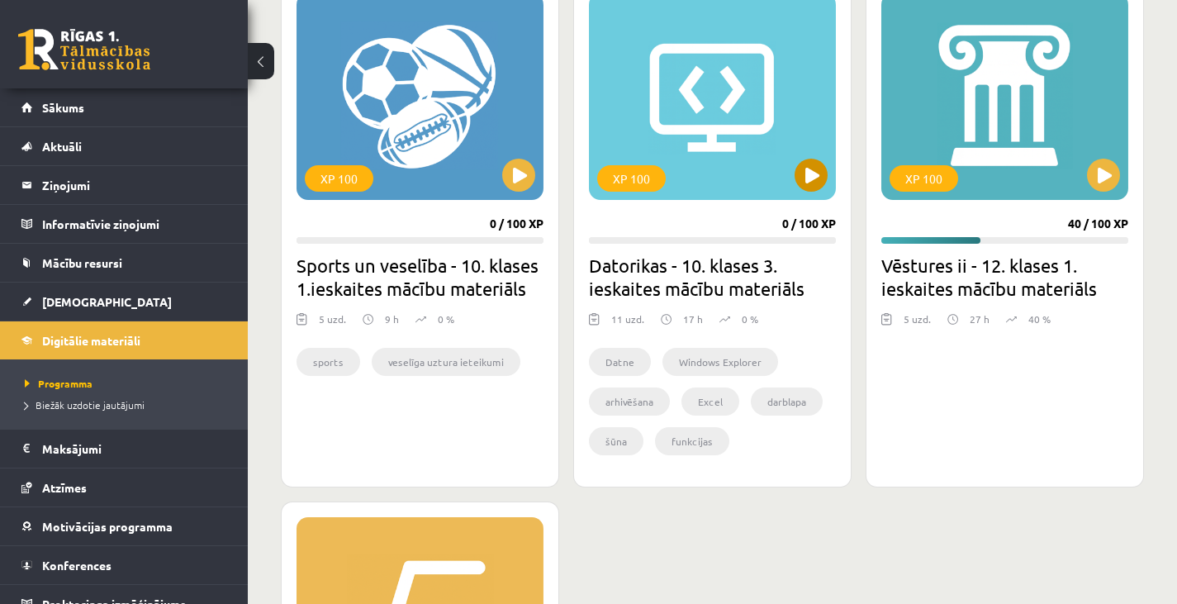  I want to click on a: Motivācijas programma, so click(124, 526).